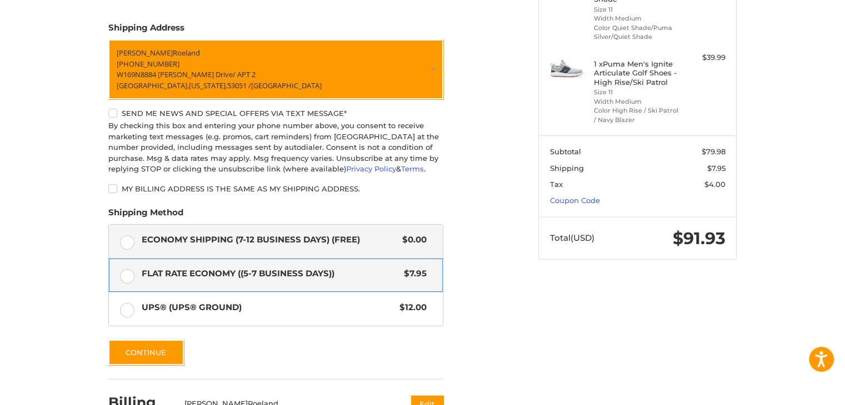 The height and width of the screenshot is (405, 845). What do you see at coordinates (636, 32) in the screenshot?
I see `li: Color Quiet Shade/Puma Silver/Quiet Shade` at bounding box center [636, 32].